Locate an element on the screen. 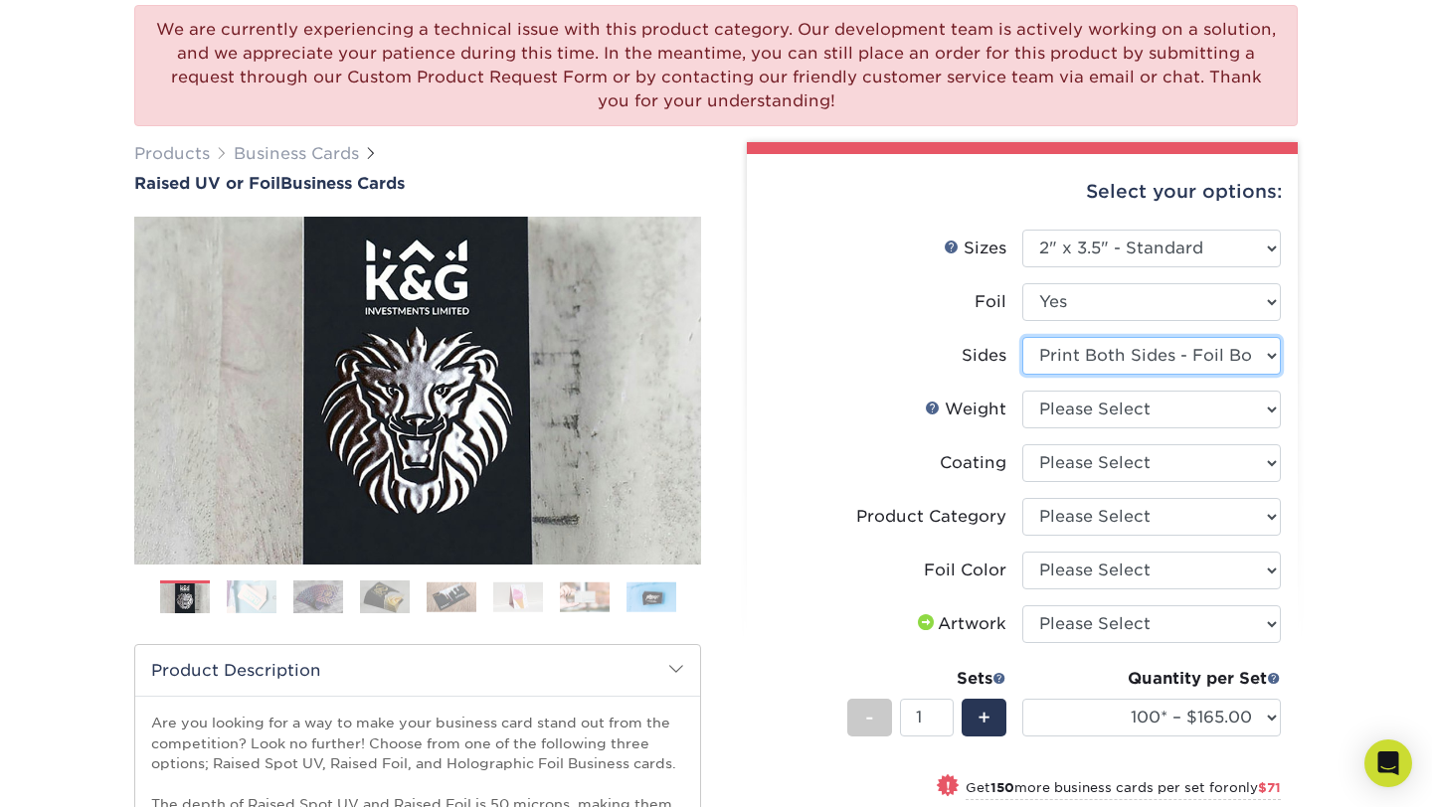  img: Business Cards 04 is located at coordinates (385, 597).